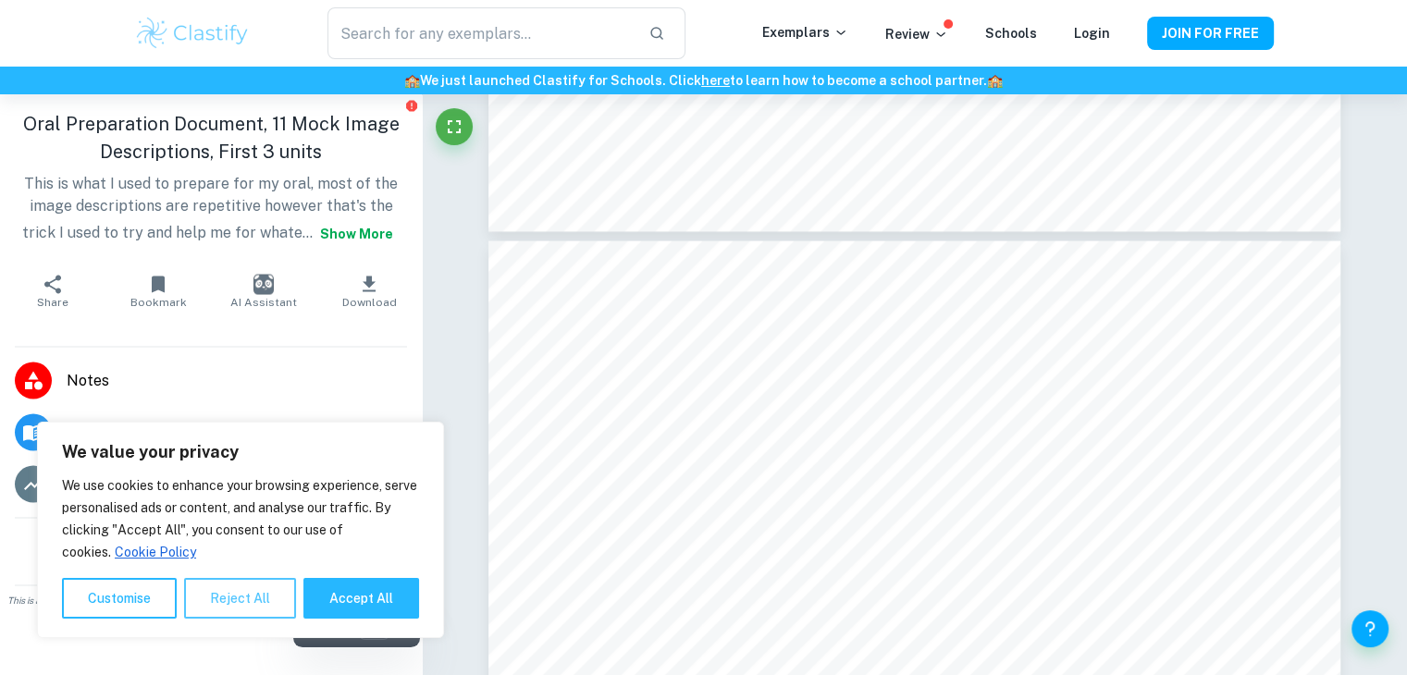  Describe the element at coordinates (158, 301) in the screenshot. I see `span: Bookmark` at that location.